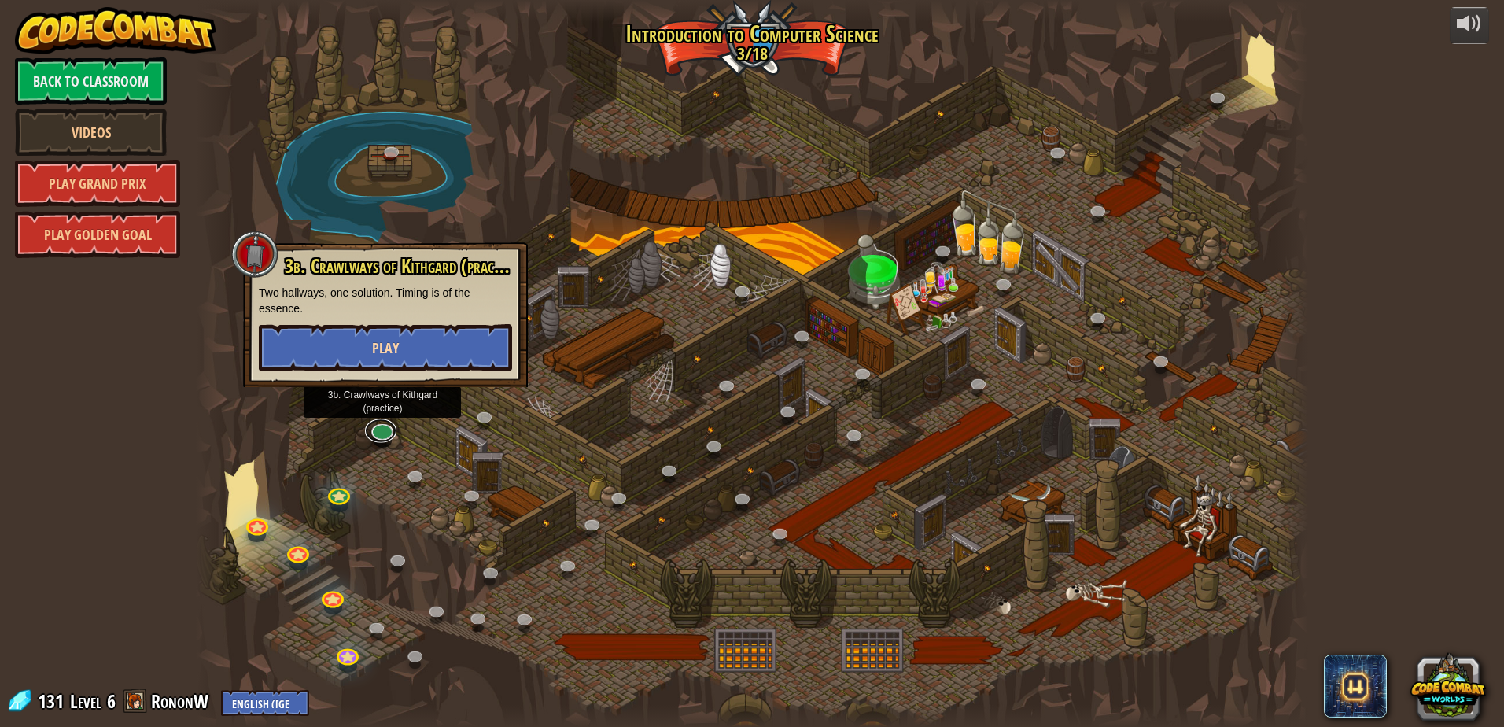 The image size is (1504, 727). What do you see at coordinates (111, 701) in the screenshot?
I see `span: 6` at bounding box center [111, 701].